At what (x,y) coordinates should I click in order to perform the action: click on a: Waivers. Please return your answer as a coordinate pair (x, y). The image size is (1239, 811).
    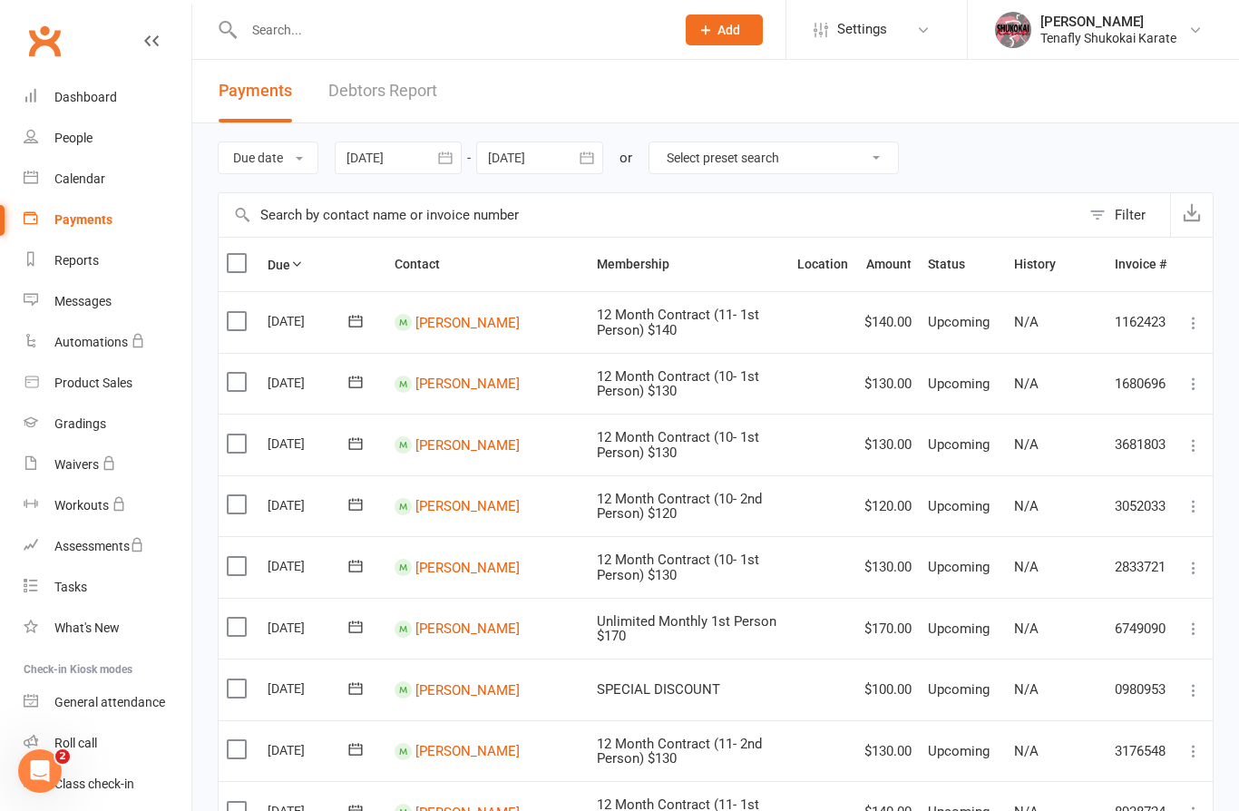
    Looking at the image, I should click on (107, 465).